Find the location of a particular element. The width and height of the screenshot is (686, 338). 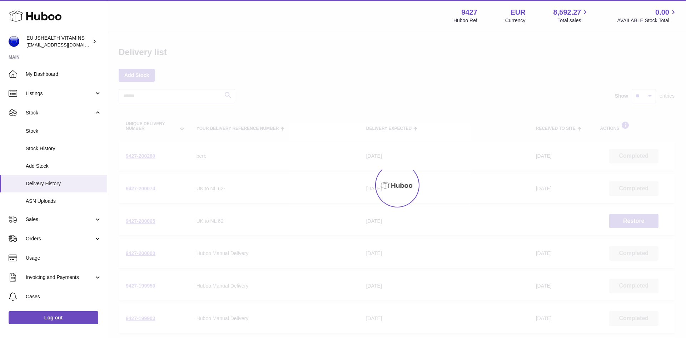

span: AVAILABLE Stock Total is located at coordinates (647, 20).